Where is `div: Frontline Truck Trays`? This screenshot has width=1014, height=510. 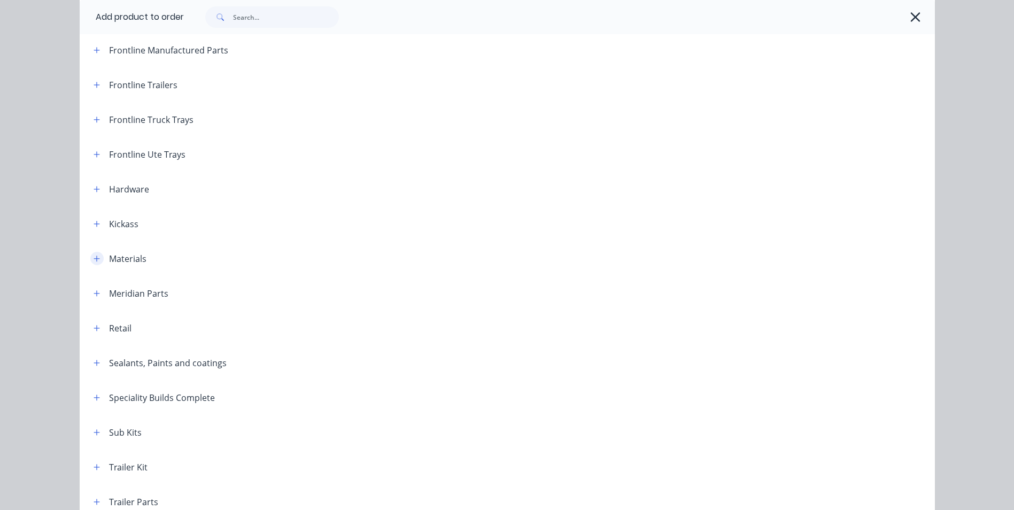 div: Frontline Truck Trays is located at coordinates (151, 120).